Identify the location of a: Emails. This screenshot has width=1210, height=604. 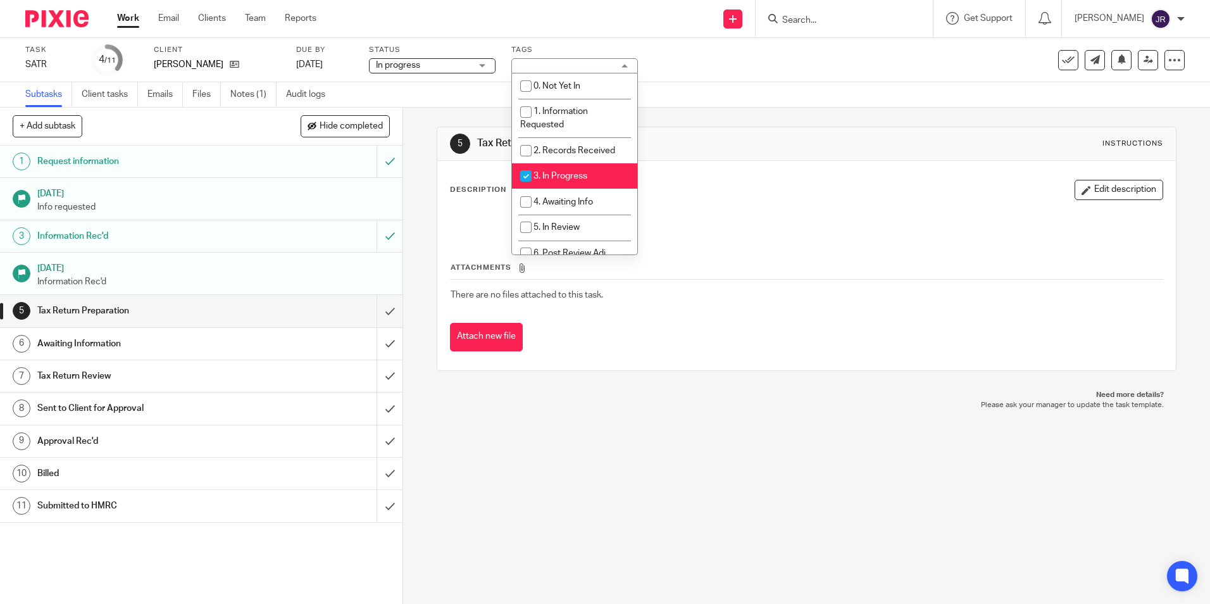
(165, 94).